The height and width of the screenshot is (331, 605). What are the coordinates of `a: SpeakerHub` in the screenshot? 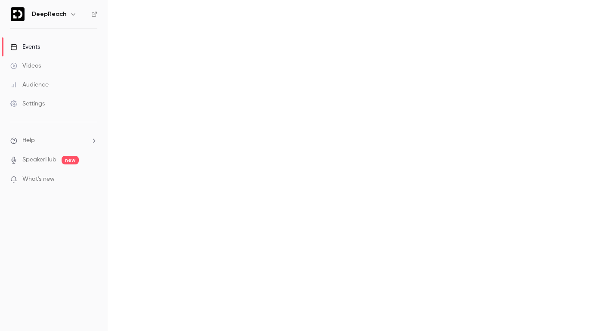 It's located at (39, 160).